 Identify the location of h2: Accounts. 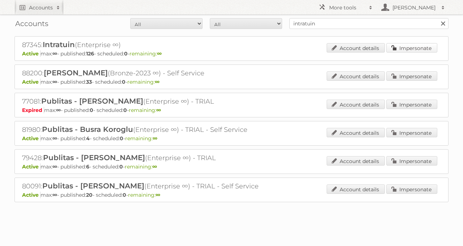
(41, 8).